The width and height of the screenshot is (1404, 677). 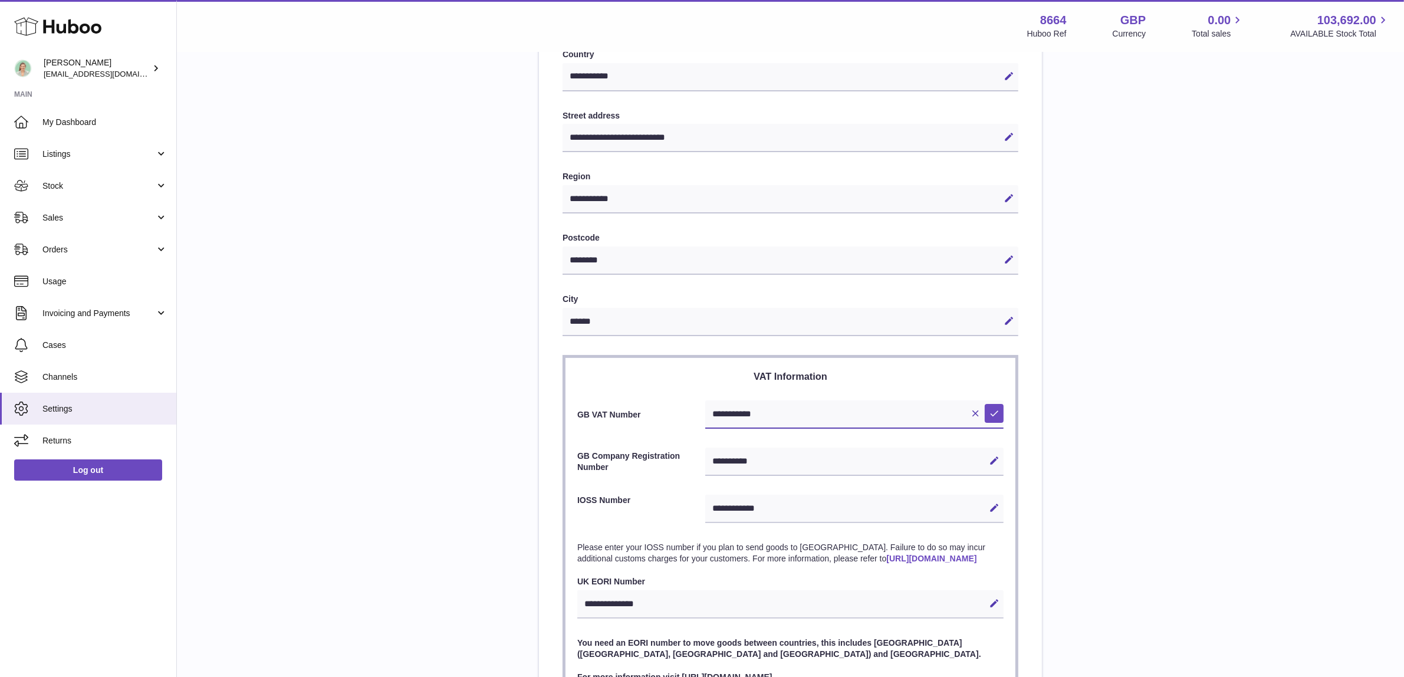 I want to click on span: Settings, so click(x=105, y=409).